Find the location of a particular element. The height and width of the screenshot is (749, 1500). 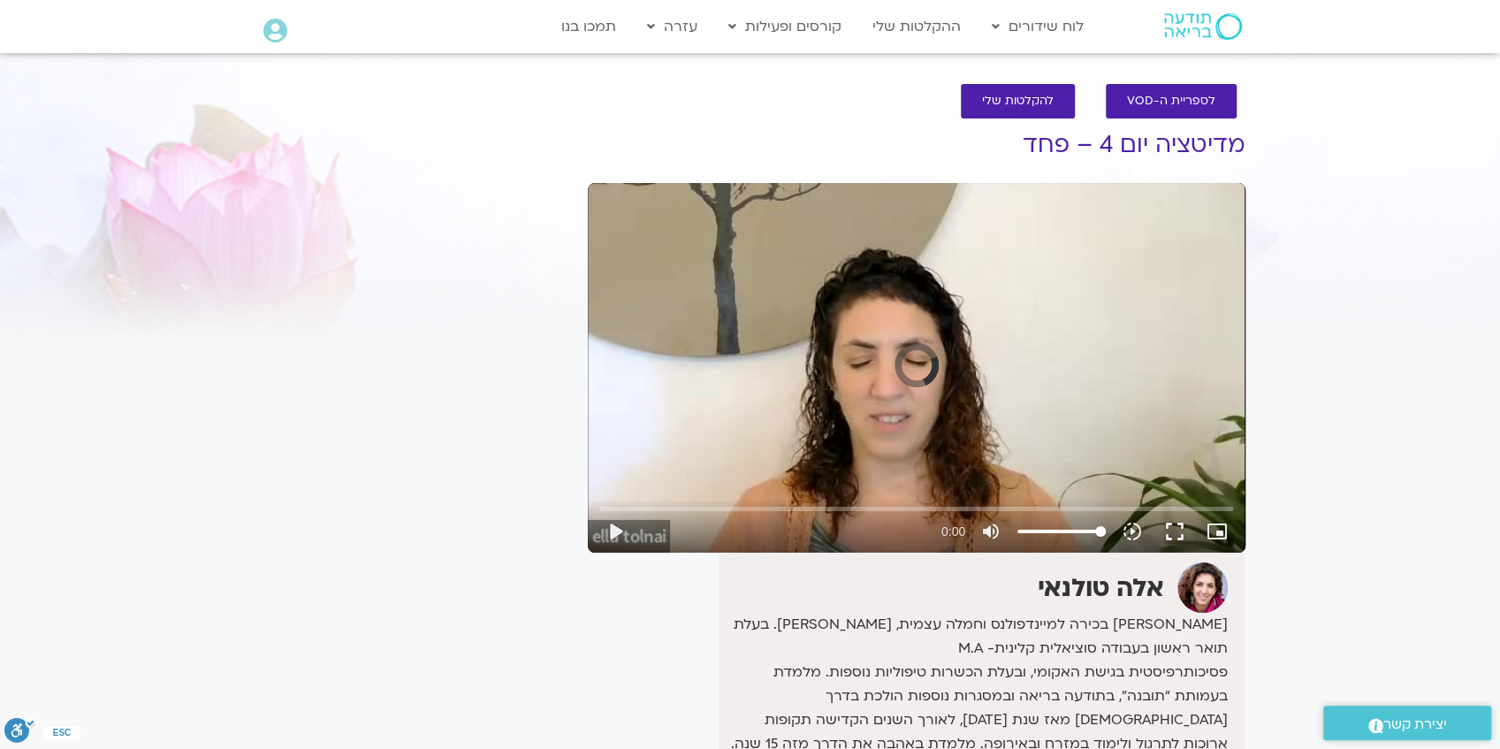

img: אלה טולנאי is located at coordinates (1202, 587).